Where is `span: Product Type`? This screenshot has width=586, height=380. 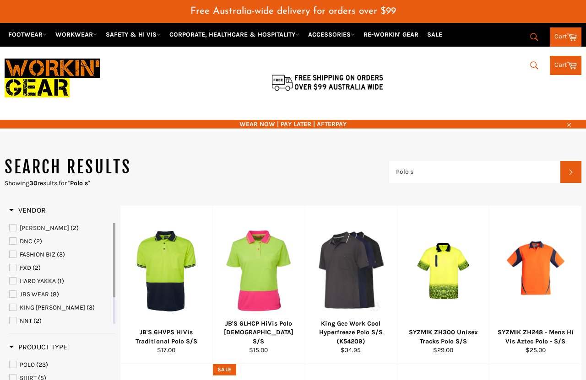 span: Product Type is located at coordinates (38, 347).